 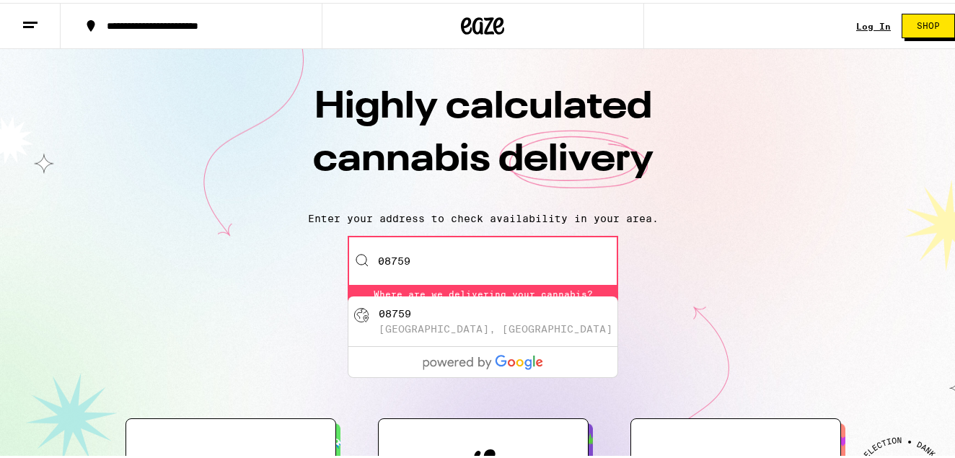 I want to click on p: Enter your address to check availability in your area., so click(x=483, y=216).